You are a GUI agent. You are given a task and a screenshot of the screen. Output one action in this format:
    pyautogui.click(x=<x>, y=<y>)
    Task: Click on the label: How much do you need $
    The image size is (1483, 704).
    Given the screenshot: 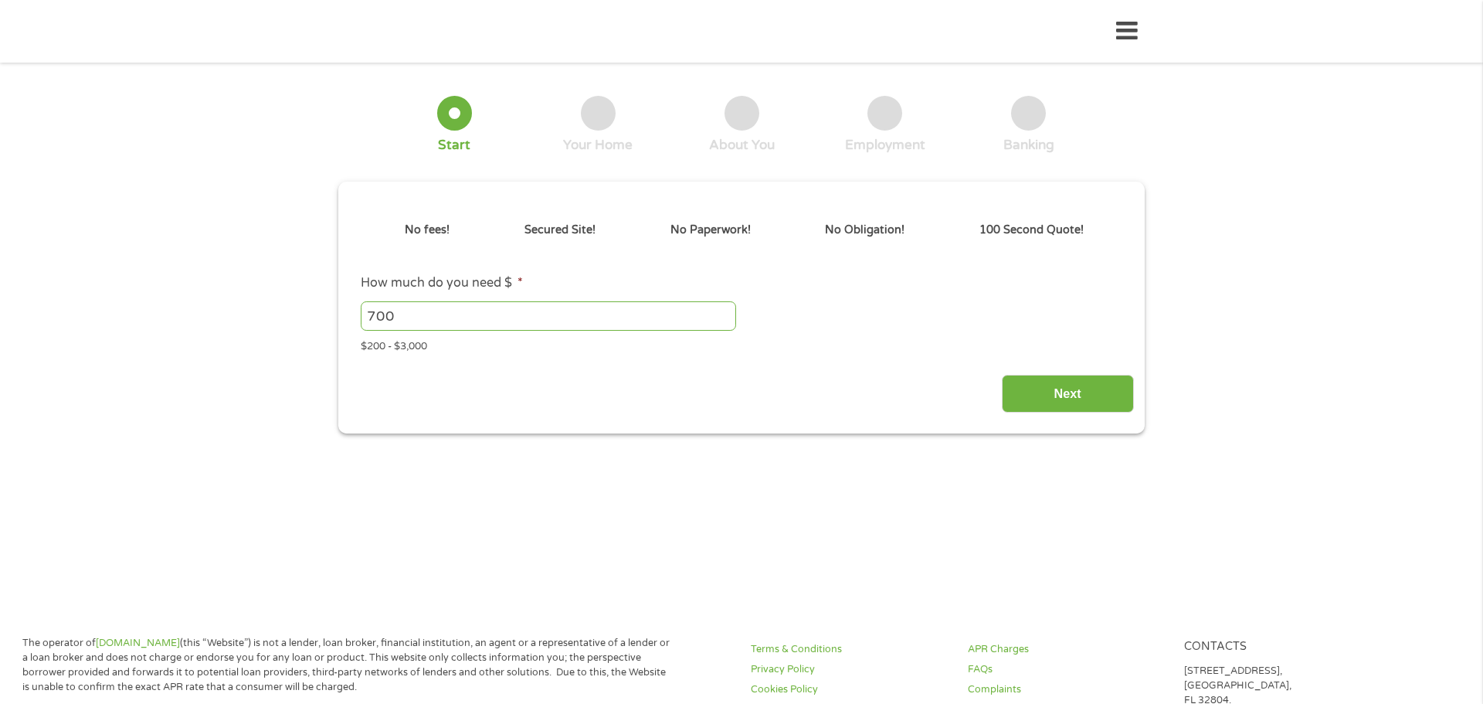 What is the action you would take?
    pyautogui.click(x=442, y=283)
    